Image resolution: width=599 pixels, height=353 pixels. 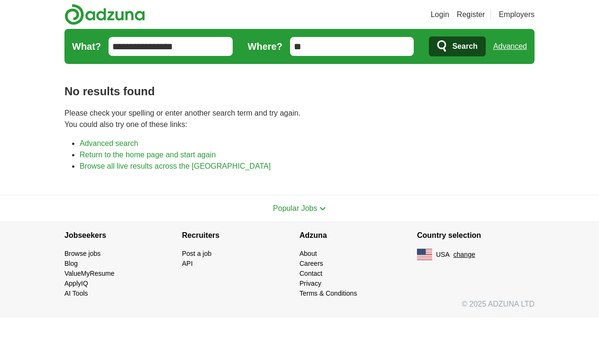 I want to click on a: Contact, so click(x=311, y=274).